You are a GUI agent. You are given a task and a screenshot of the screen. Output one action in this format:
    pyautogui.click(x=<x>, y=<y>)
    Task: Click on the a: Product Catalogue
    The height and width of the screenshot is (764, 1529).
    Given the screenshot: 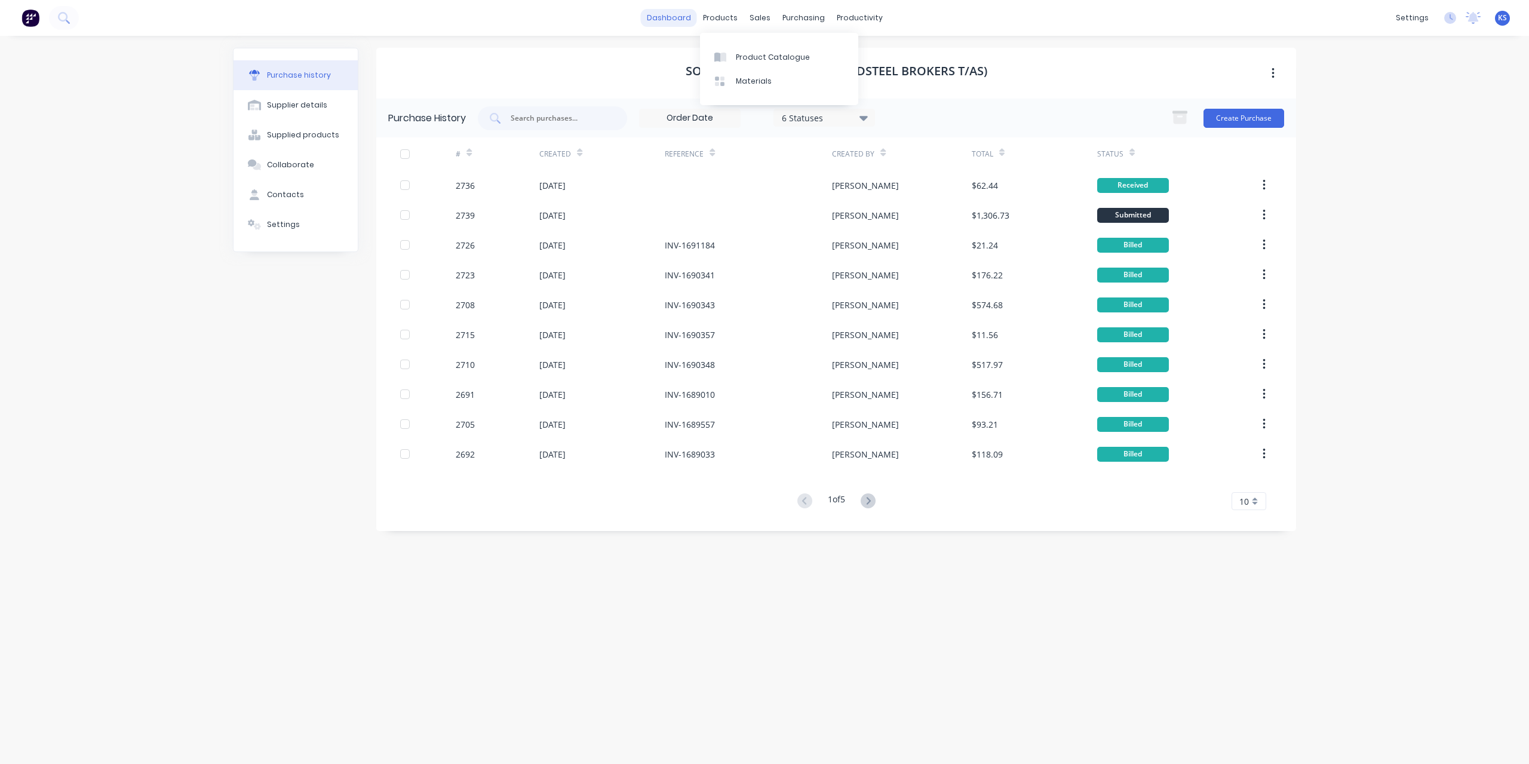 What is the action you would take?
    pyautogui.click(x=779, y=57)
    